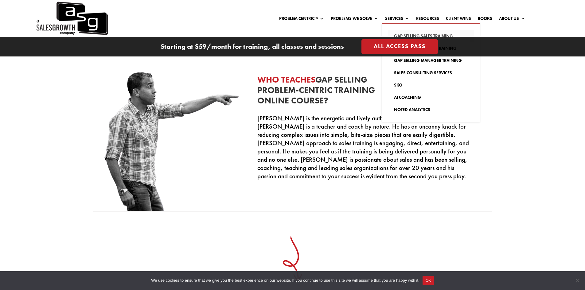  I want to click on a: Books, so click(485, 20).